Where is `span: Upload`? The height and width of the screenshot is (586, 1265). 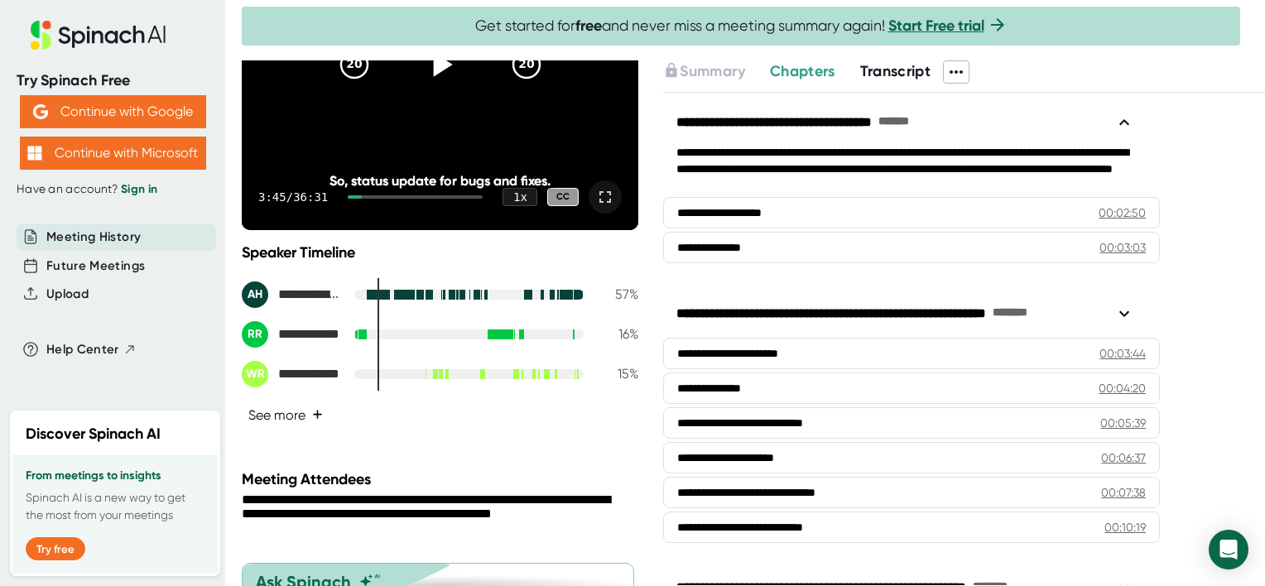 span: Upload is located at coordinates (67, 294).